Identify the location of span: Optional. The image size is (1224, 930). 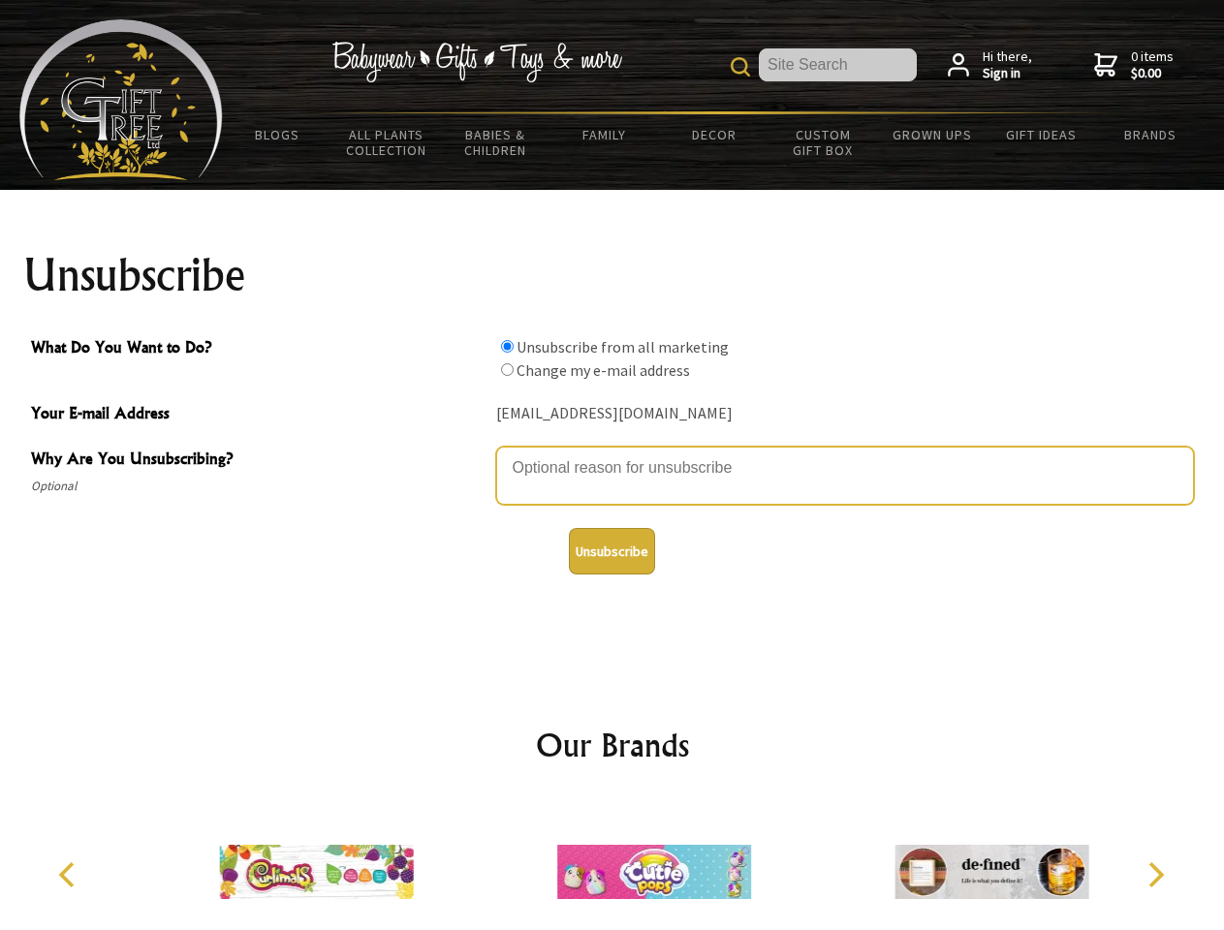
(259, 486).